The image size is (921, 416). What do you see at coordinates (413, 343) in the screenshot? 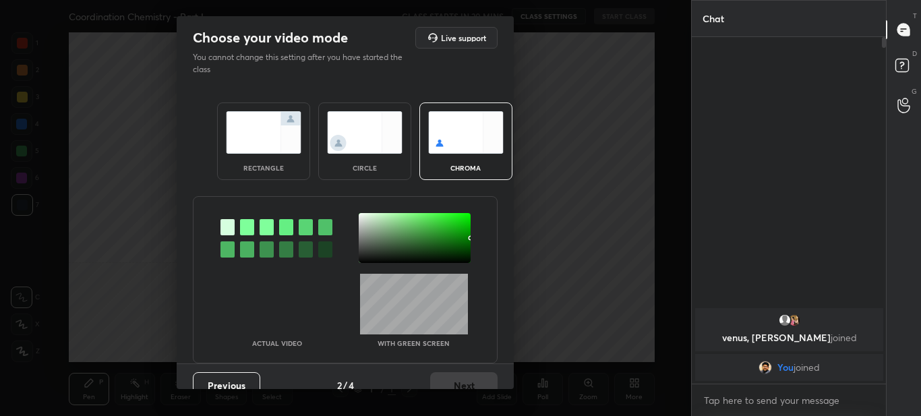
I see `p: With green screen` at bounding box center [413, 343].